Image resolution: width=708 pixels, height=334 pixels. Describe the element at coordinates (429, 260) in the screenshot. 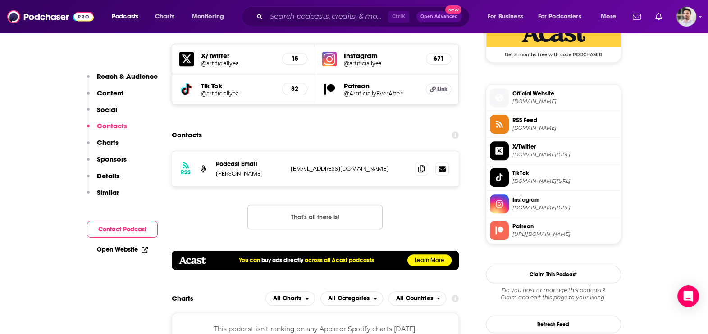

I see `a: Learn More` at that location.